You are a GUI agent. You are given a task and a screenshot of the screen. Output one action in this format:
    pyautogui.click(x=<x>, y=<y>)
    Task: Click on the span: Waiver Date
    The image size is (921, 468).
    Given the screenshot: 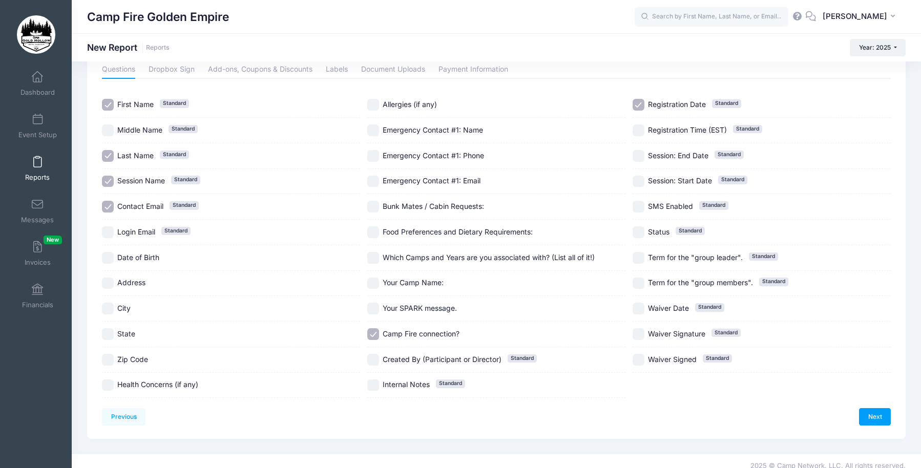 What is the action you would take?
    pyautogui.click(x=669, y=308)
    